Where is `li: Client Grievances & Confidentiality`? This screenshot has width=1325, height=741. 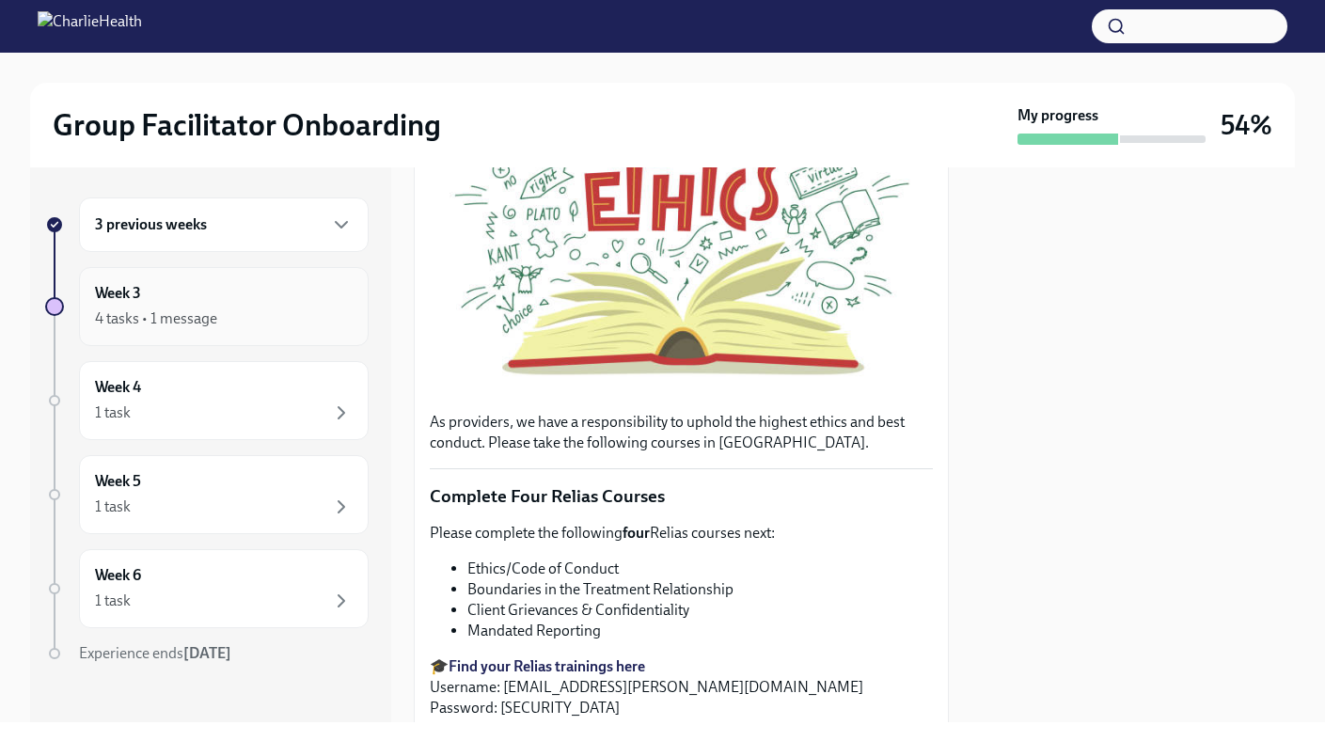 li: Client Grievances & Confidentiality is located at coordinates (700, 610).